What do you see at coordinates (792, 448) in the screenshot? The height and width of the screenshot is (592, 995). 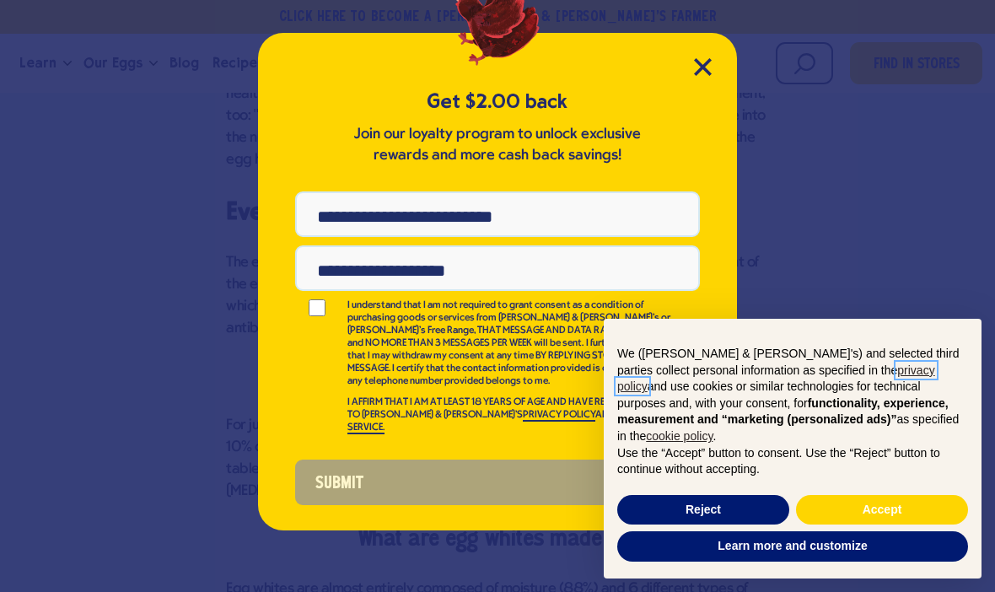 I see `div: Notice` at bounding box center [792, 448].